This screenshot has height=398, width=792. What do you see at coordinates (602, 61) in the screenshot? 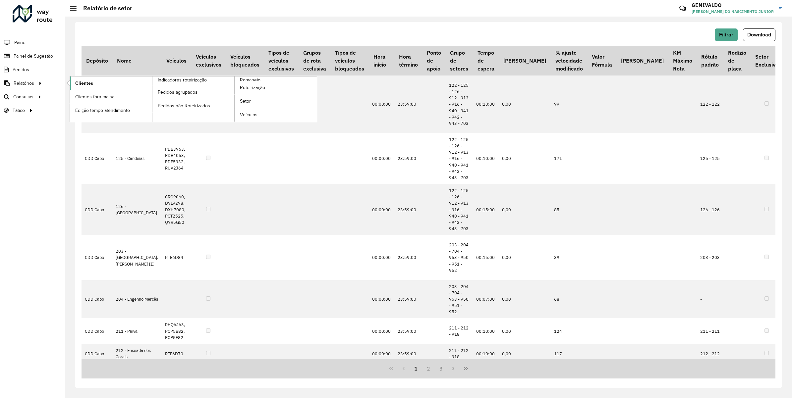
I see `th: Valor Fórmula` at bounding box center [602, 61].